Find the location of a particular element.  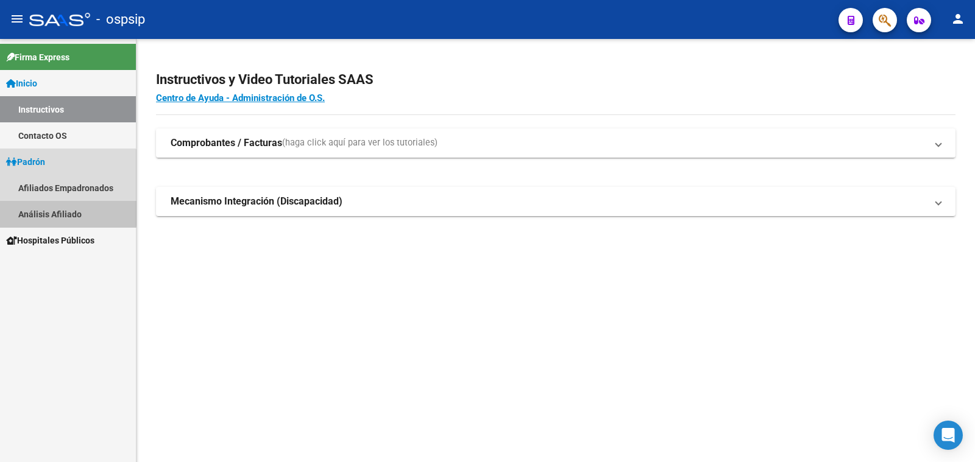

mat-icon: menu is located at coordinates (17, 19).